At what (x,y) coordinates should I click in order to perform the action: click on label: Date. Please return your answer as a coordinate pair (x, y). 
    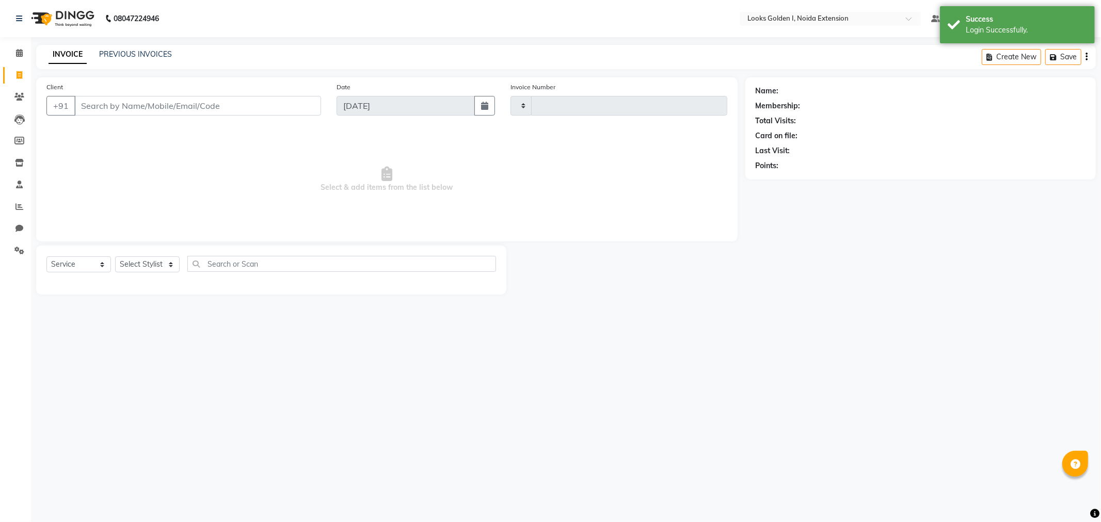
    Looking at the image, I should click on (343, 87).